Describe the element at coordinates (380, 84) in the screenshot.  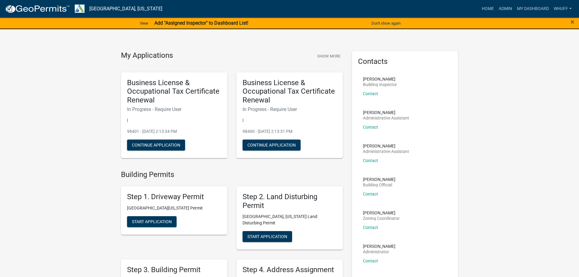
I see `p: Building Inspector` at that location.